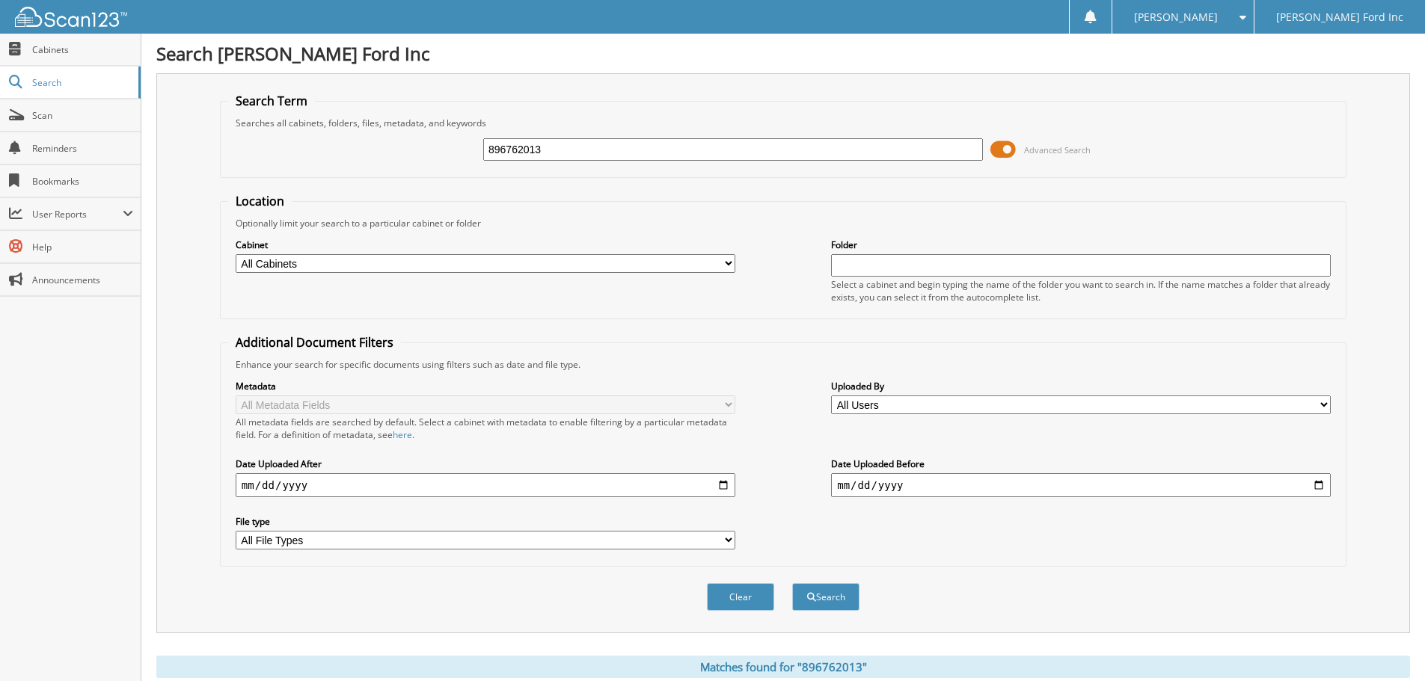  What do you see at coordinates (826, 597) in the screenshot?
I see `button: Search` at bounding box center [826, 597].